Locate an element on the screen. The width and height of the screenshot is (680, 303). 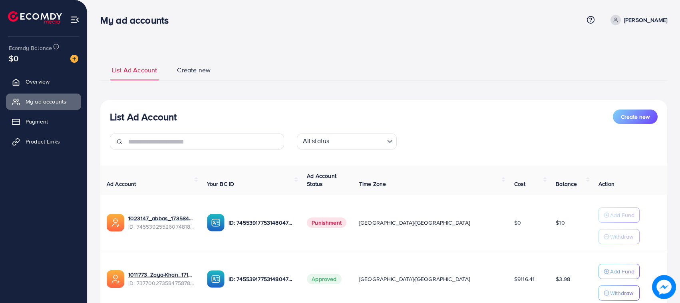
span: Action is located at coordinates (606, 184).